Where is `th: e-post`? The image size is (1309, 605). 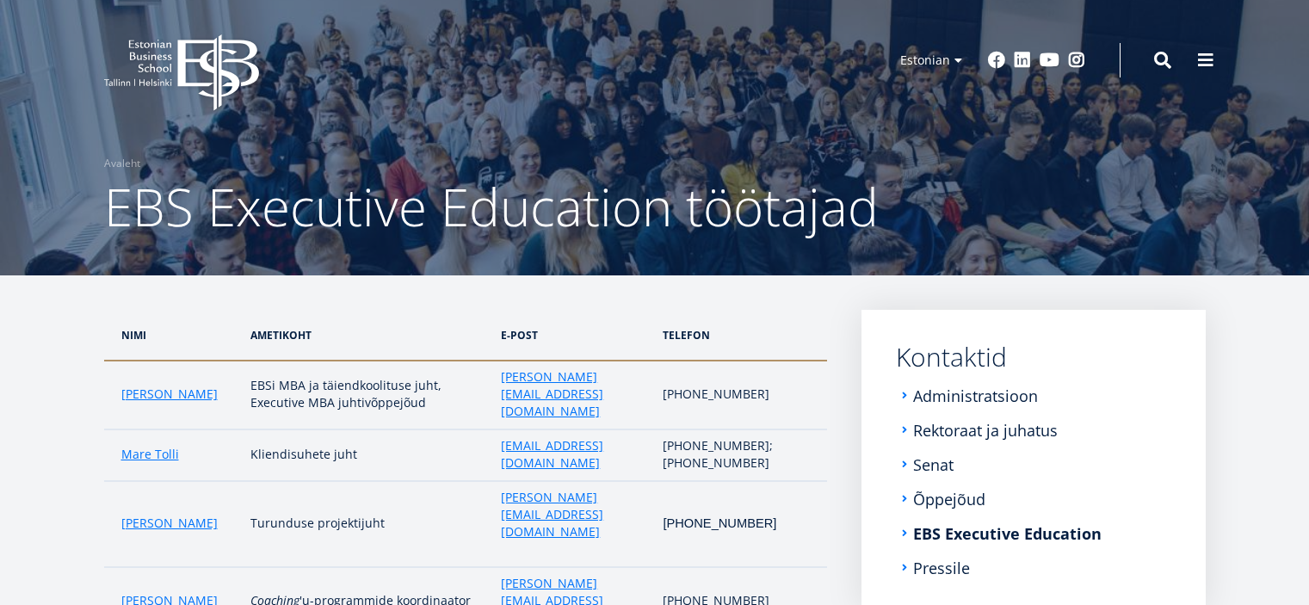
th: e-post is located at coordinates (573, 335).